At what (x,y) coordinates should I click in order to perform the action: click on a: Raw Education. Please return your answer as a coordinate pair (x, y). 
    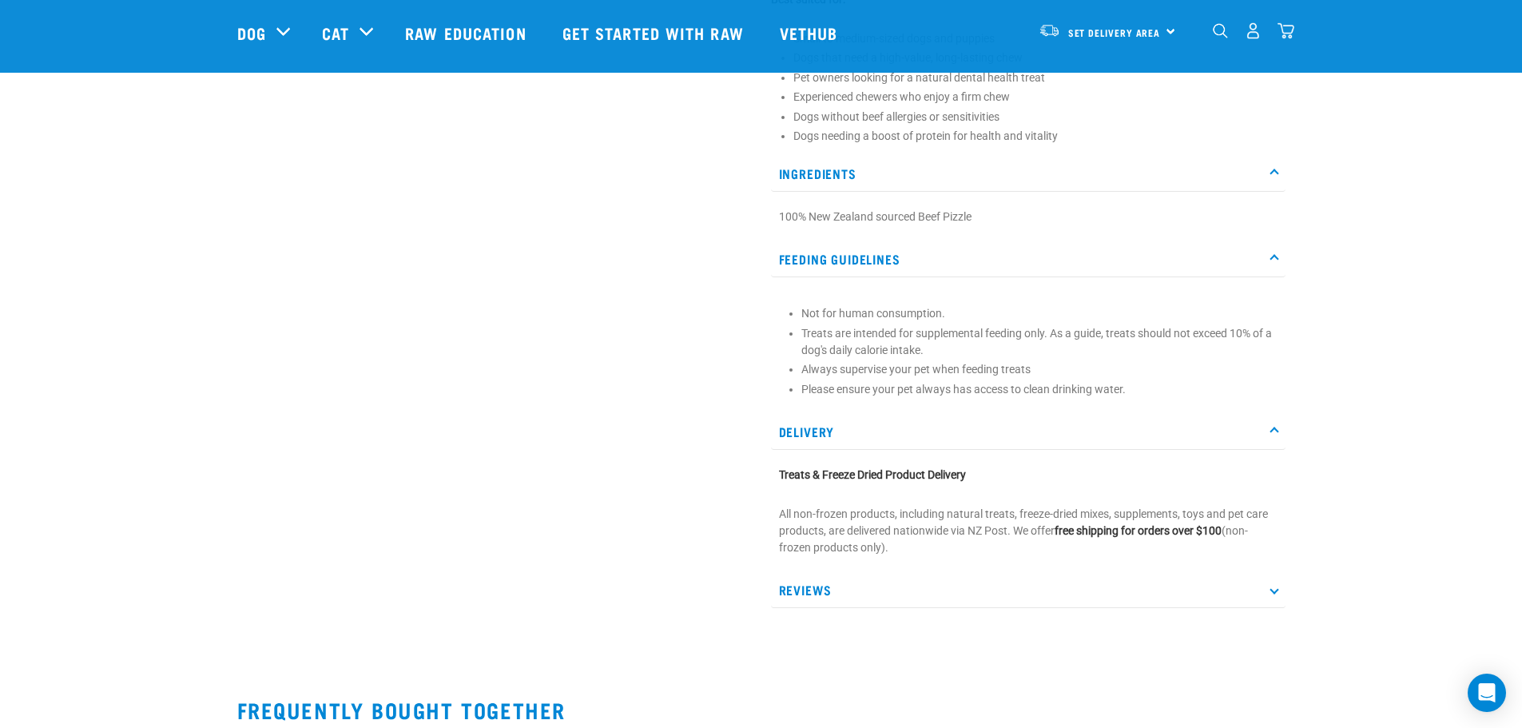
    Looking at the image, I should click on (467, 33).